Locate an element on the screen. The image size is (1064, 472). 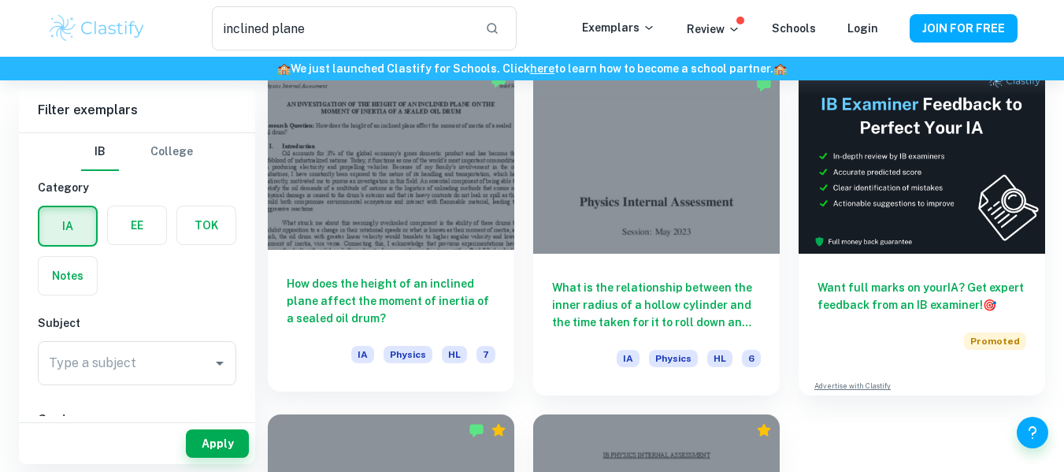
input: Search for any exemplars... is located at coordinates (342, 28).